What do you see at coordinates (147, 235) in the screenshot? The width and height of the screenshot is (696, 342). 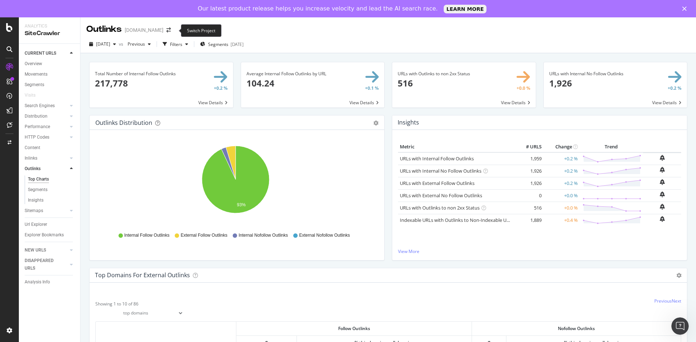 I see `span: Internal Follow Outlinks` at bounding box center [147, 235].